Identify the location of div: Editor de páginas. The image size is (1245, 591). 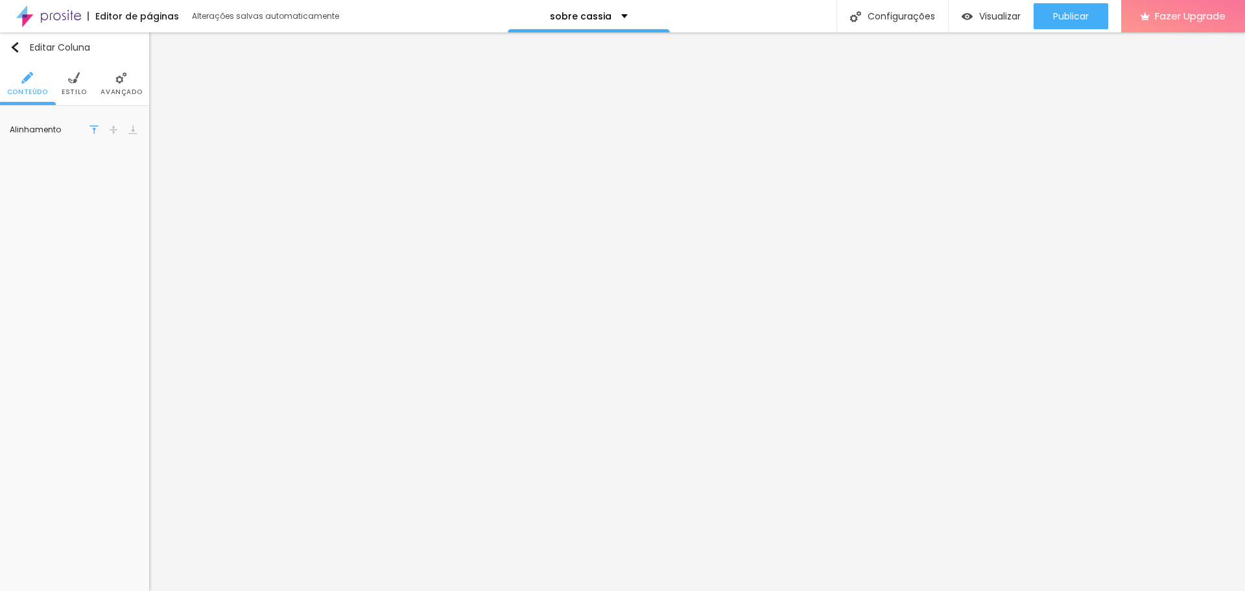
(133, 16).